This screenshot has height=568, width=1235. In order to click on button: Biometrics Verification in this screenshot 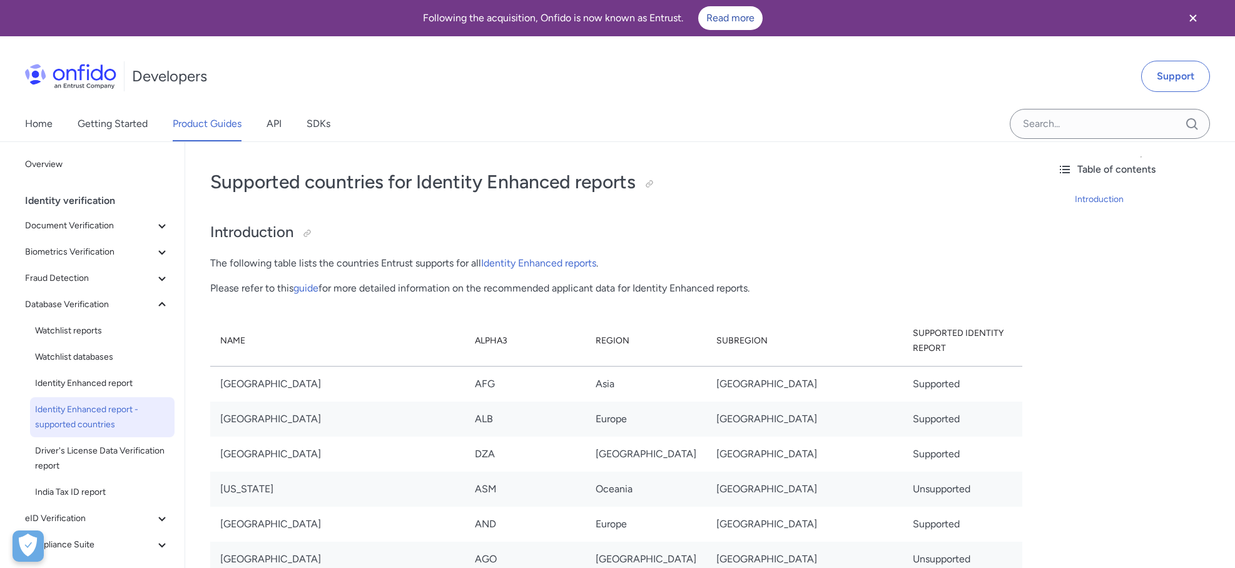, I will do `click(97, 252)`.